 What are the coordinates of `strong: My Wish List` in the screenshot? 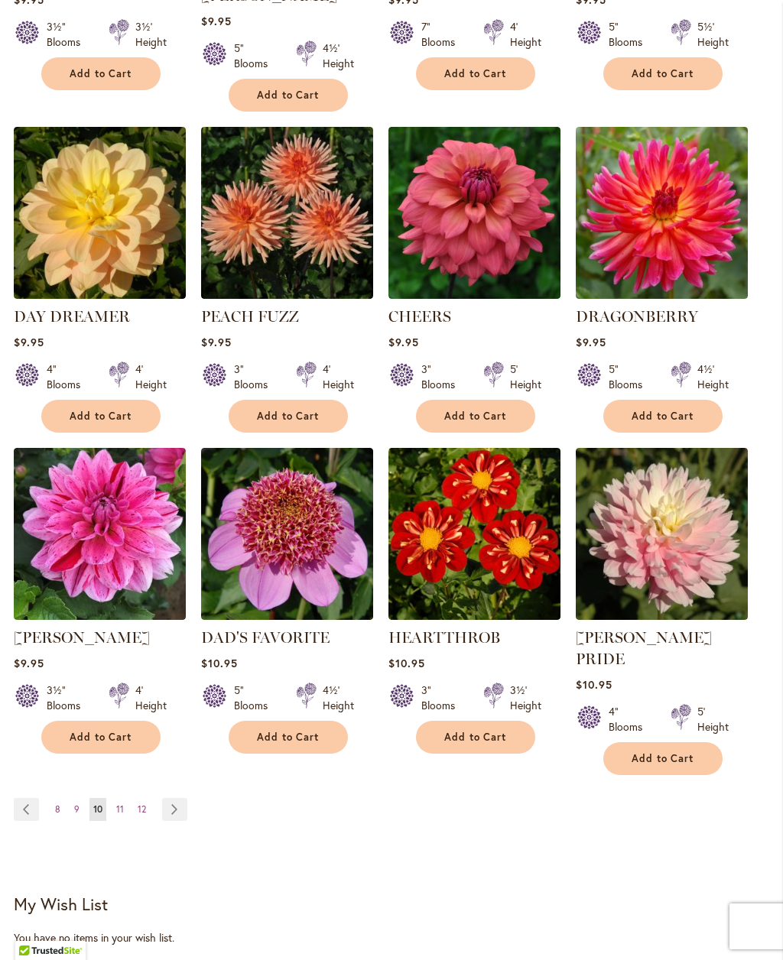 It's located at (60, 904).